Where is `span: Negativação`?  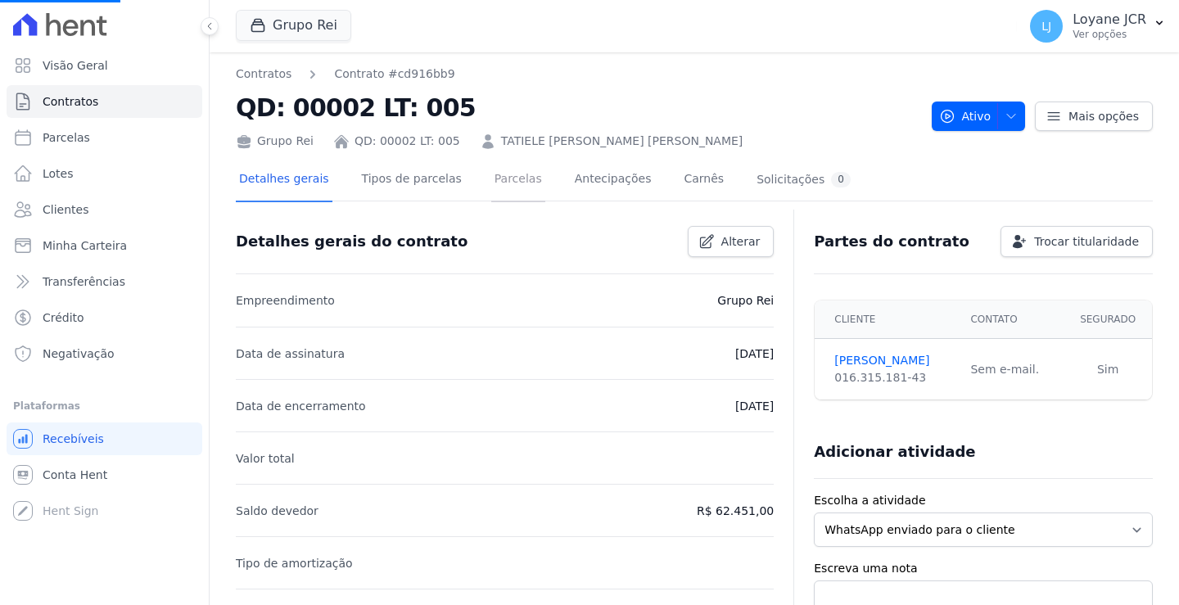
span: Negativação is located at coordinates (79, 354).